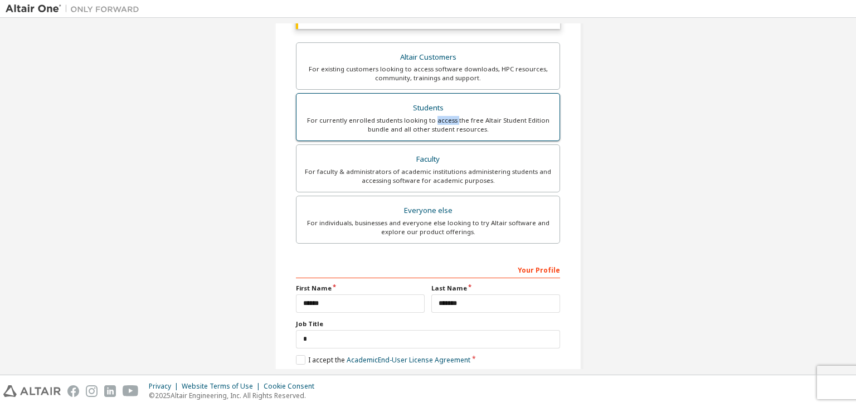 This screenshot has height=407, width=856. I want to click on label: Job Title, so click(428, 324).